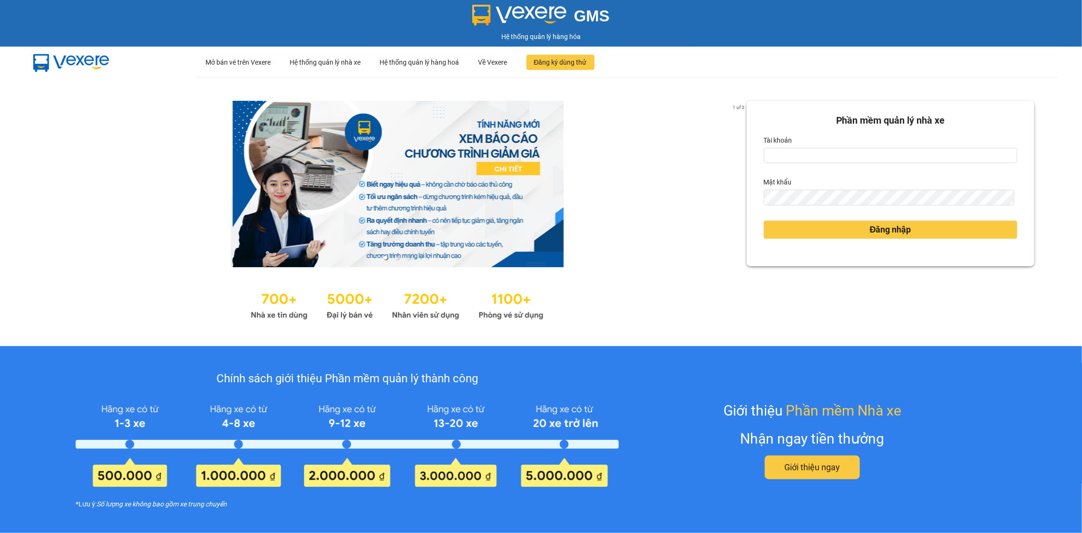 This screenshot has width=1082, height=533. Describe the element at coordinates (738, 107) in the screenshot. I see `p: 1 of 3` at that location.